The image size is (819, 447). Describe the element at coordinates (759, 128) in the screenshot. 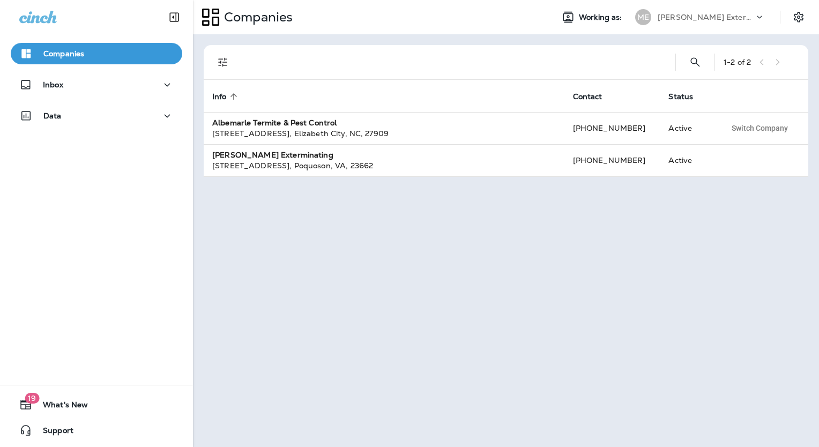

I see `span: Switch Company` at that location.